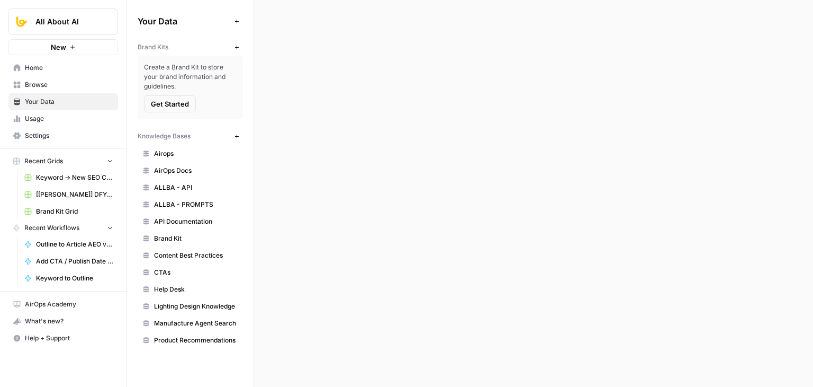  I want to click on span: Lighting Design Knowledge, so click(196, 306).